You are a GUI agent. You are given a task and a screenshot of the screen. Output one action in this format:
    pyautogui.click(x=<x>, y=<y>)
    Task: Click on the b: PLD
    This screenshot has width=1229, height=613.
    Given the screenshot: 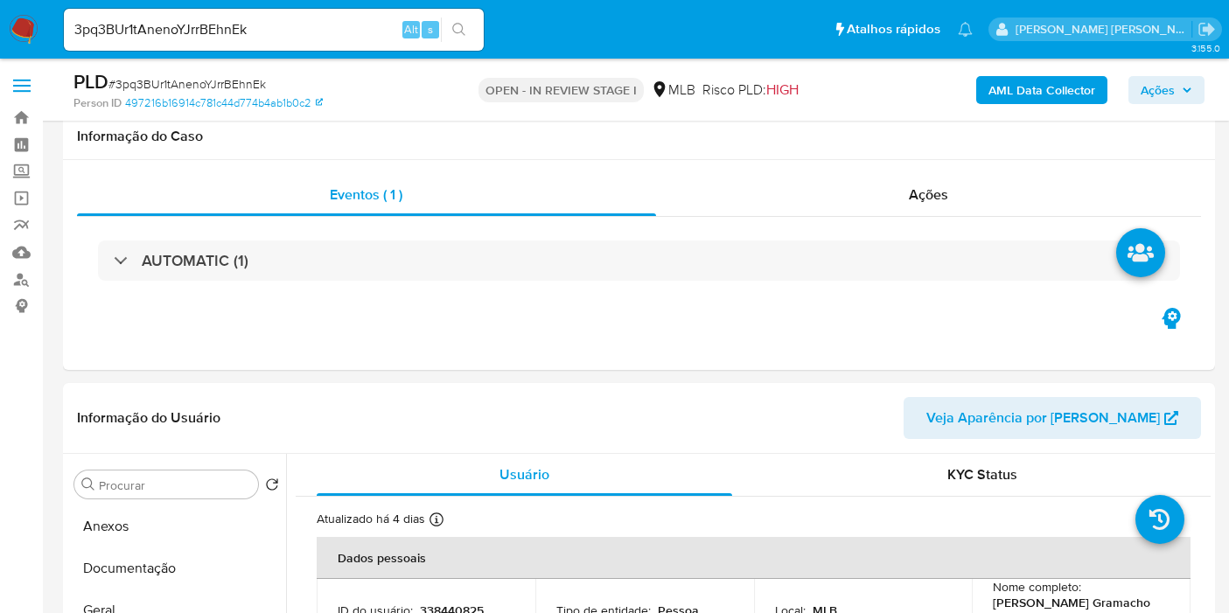 What is the action you would take?
    pyautogui.click(x=91, y=81)
    